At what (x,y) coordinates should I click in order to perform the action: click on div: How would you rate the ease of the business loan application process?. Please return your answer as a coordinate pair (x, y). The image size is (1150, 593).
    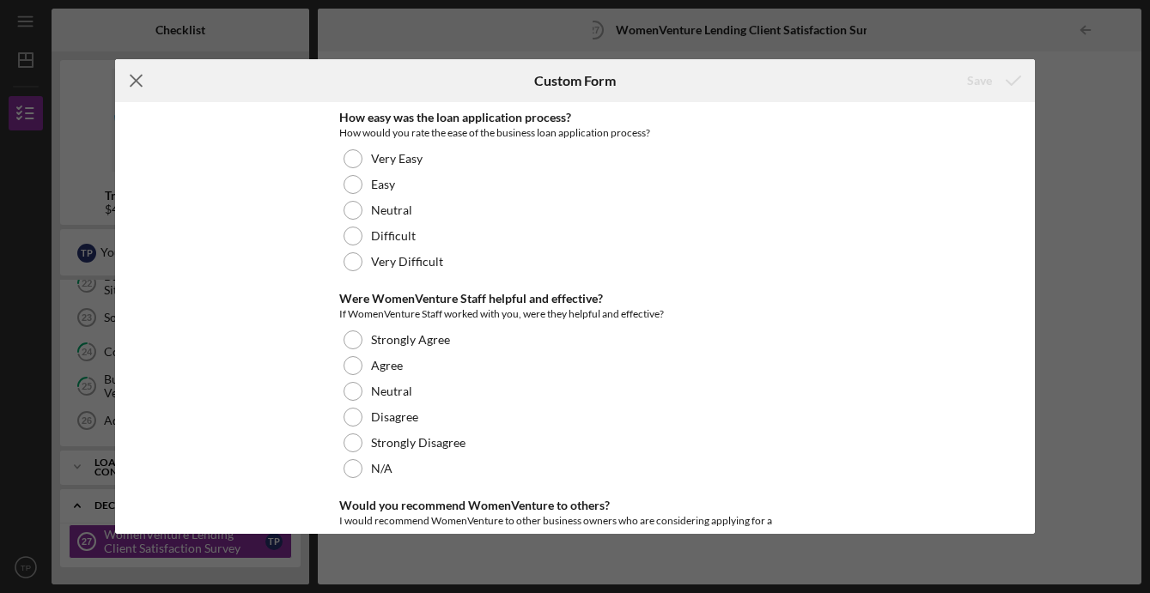
    Looking at the image, I should click on (575, 133).